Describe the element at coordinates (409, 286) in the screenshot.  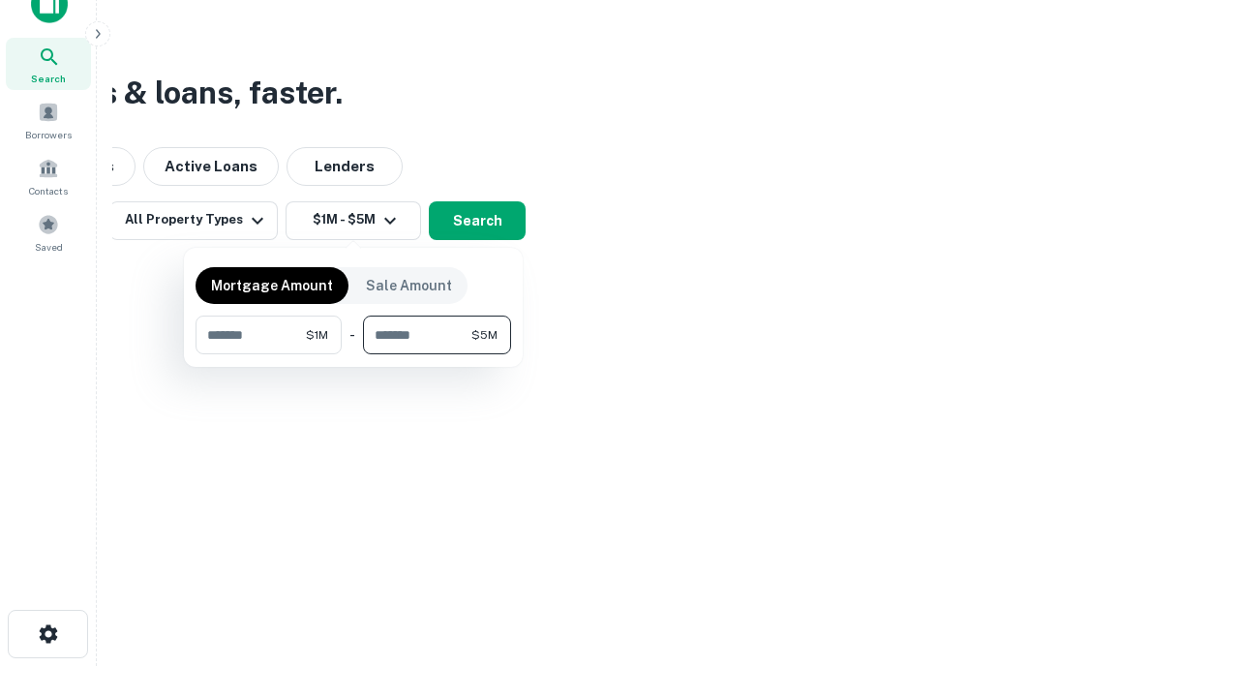
I see `p: Sale Amount` at that location.